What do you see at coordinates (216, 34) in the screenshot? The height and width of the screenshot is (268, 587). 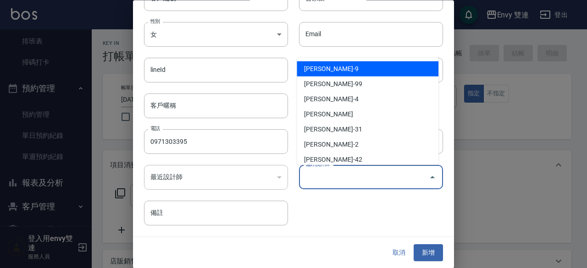 I see `div: 女` at bounding box center [216, 34].